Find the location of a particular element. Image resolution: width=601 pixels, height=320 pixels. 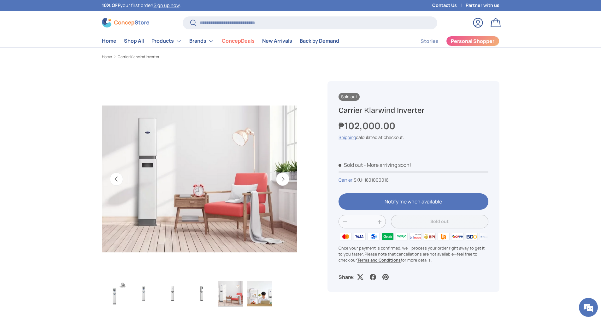

img: ubp is located at coordinates (444, 236).